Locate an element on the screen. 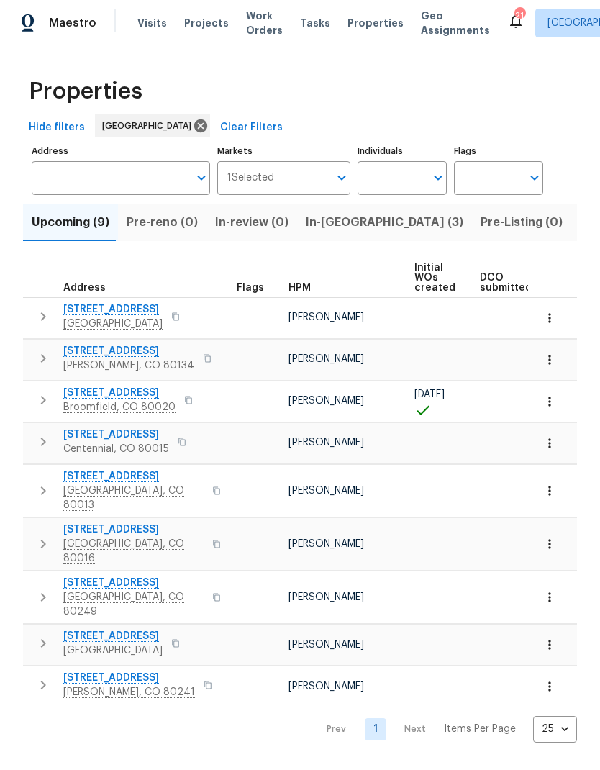 Image resolution: width=600 pixels, height=770 pixels. span: DCO submitted is located at coordinates (506, 283).